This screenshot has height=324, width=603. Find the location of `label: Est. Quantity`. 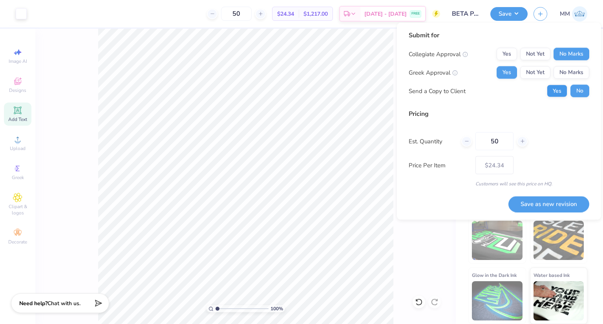

label: Est. Quantity is located at coordinates (432, 141).